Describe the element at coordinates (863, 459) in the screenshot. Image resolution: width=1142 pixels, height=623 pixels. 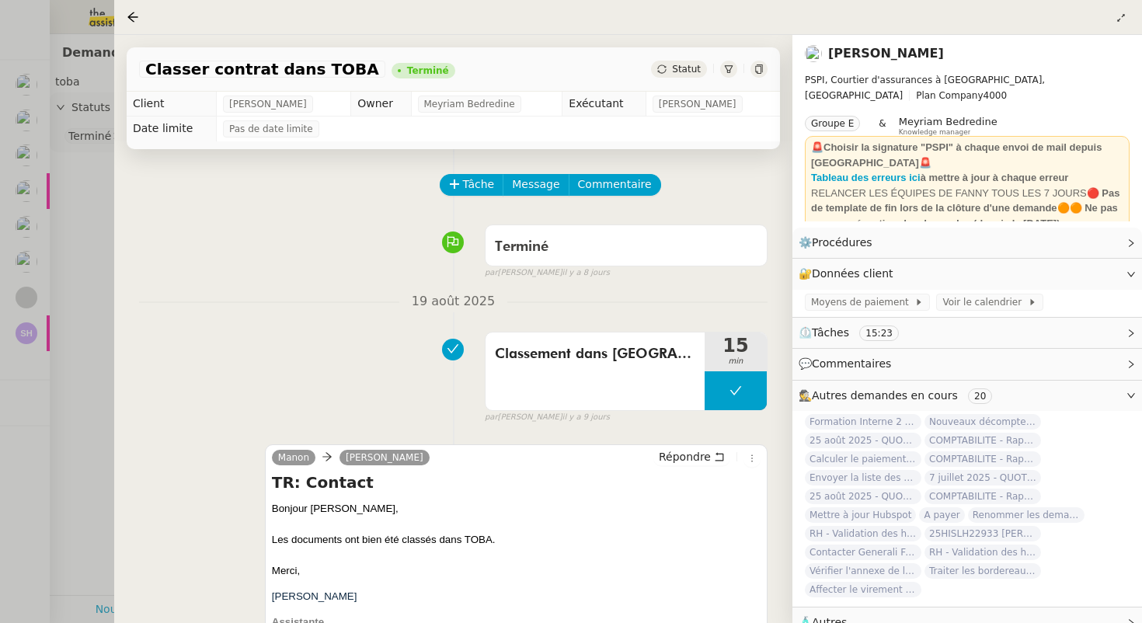
I see `span: Calculer le paiement de CHF 2,063.41` at that location.